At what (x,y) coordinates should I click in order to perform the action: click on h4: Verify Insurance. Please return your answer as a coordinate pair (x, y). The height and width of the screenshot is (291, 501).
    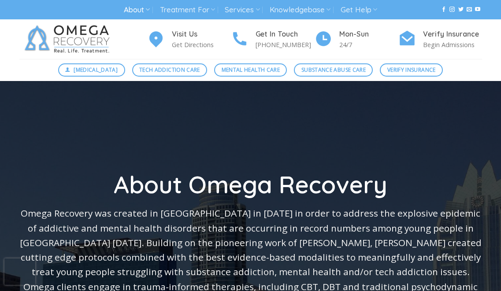
    Looking at the image, I should click on (453, 34).